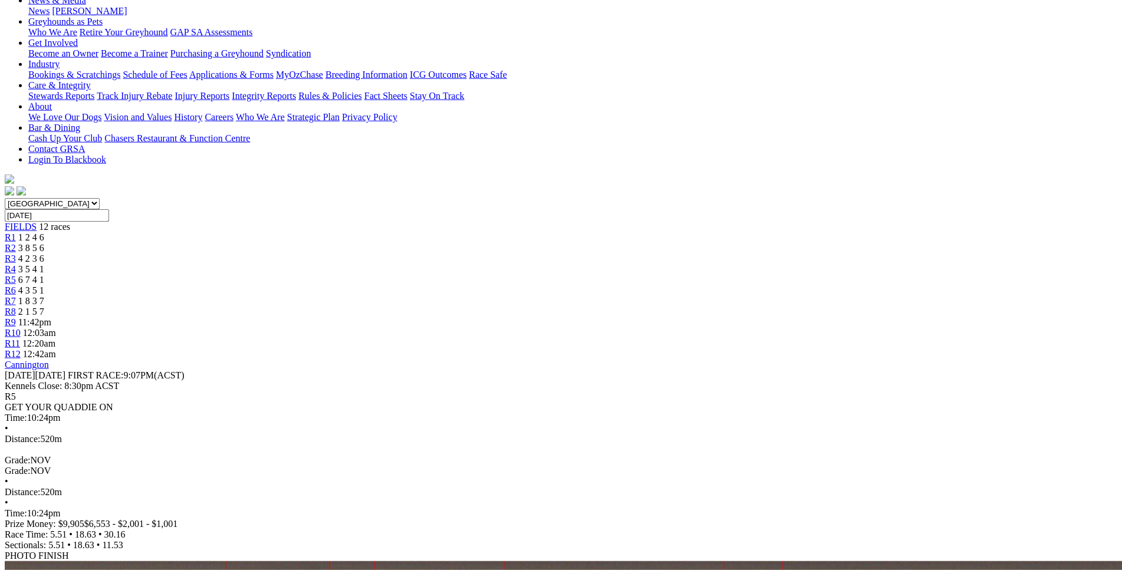 This screenshot has width=1122, height=570. I want to click on span: 12:03am, so click(39, 332).